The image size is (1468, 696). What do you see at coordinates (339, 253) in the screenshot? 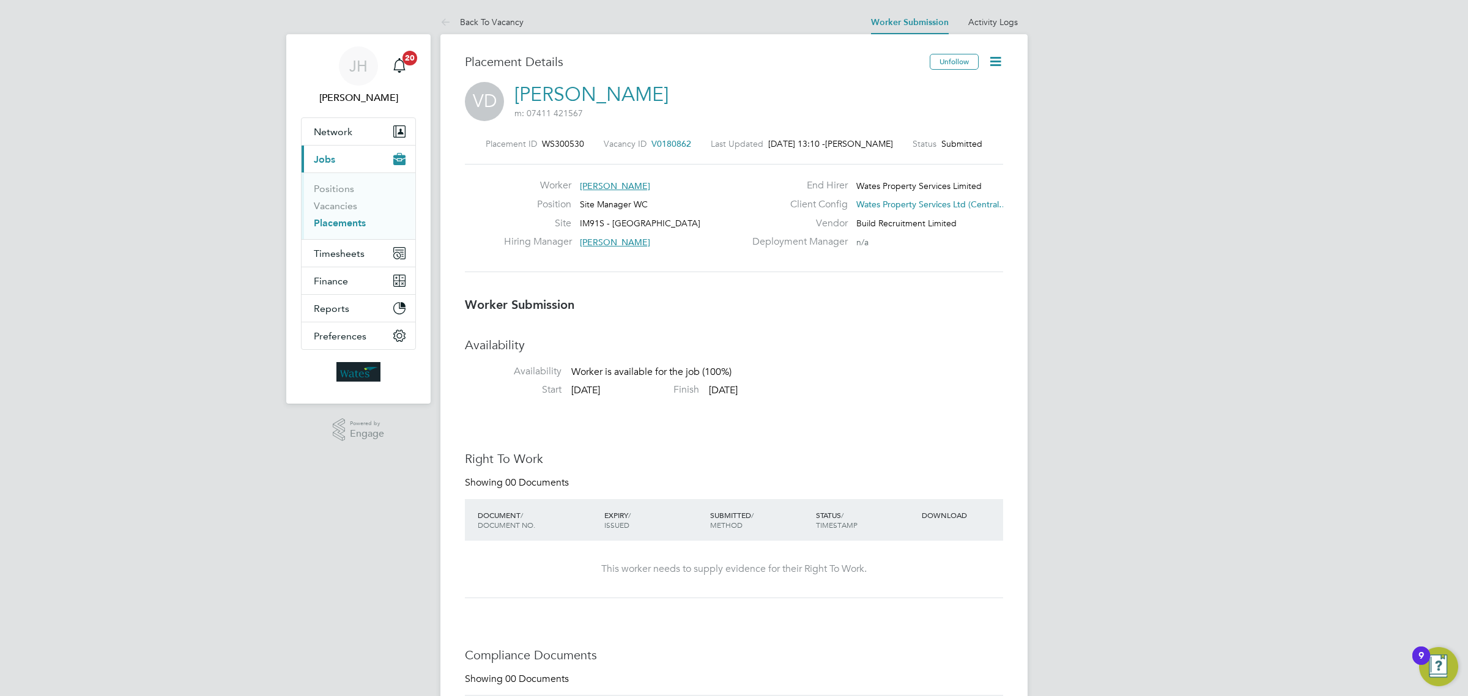
I see `span: Timesheets` at bounding box center [339, 253].